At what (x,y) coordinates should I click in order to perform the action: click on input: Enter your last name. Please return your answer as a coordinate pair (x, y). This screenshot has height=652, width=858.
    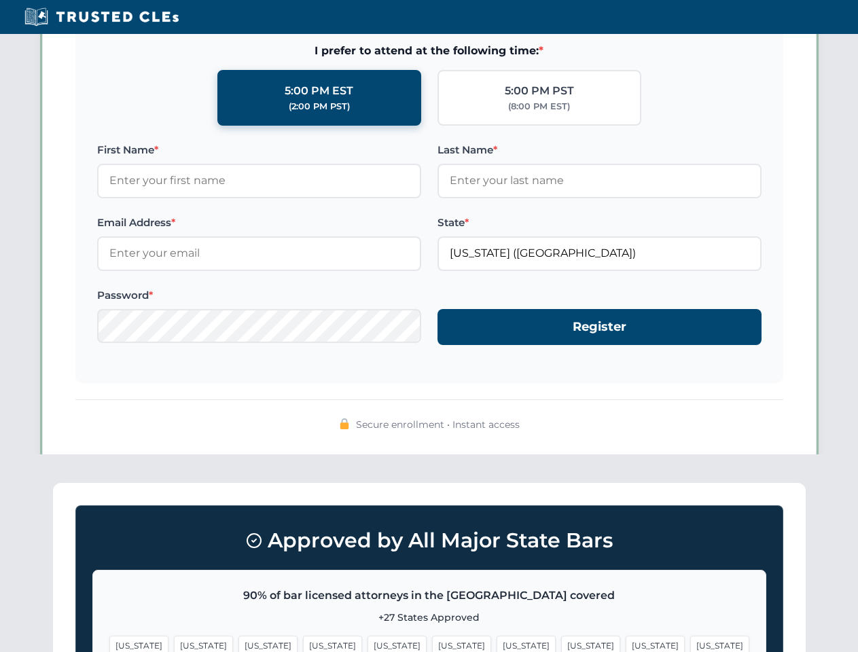
    Looking at the image, I should click on (599, 181).